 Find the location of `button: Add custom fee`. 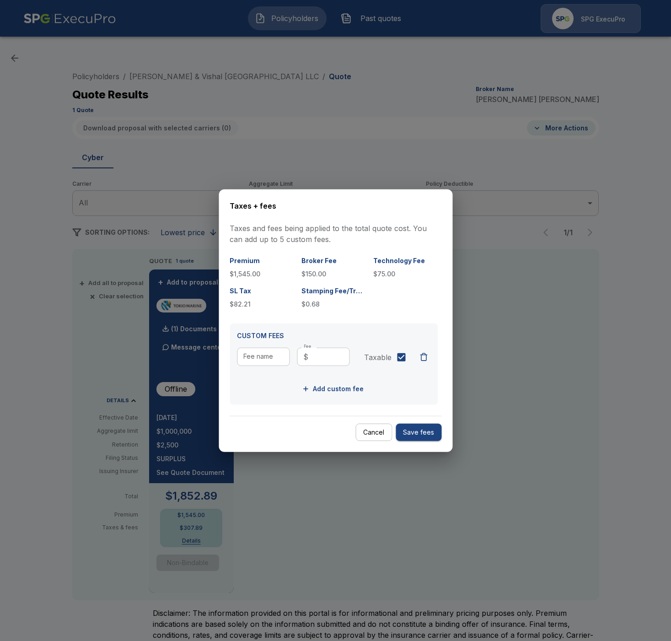

button: Add custom fee is located at coordinates (333, 389).